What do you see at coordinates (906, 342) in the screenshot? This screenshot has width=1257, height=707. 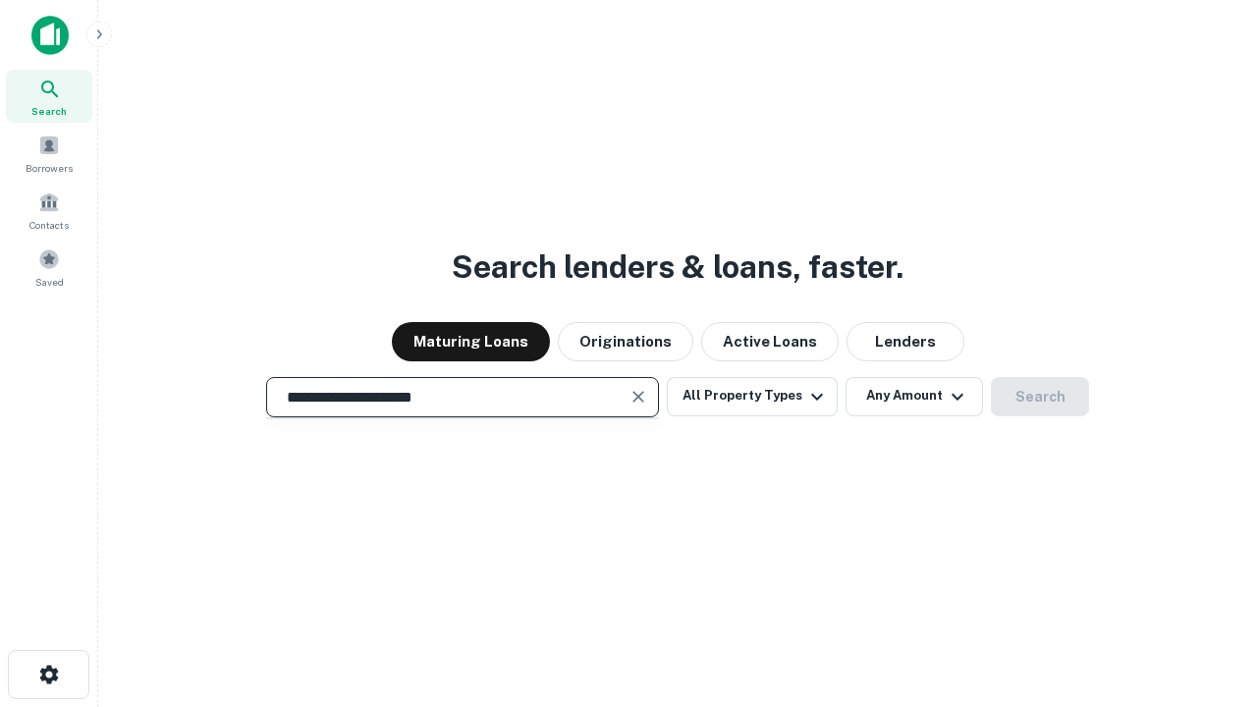 I see `button: Lenders` at bounding box center [906, 342].